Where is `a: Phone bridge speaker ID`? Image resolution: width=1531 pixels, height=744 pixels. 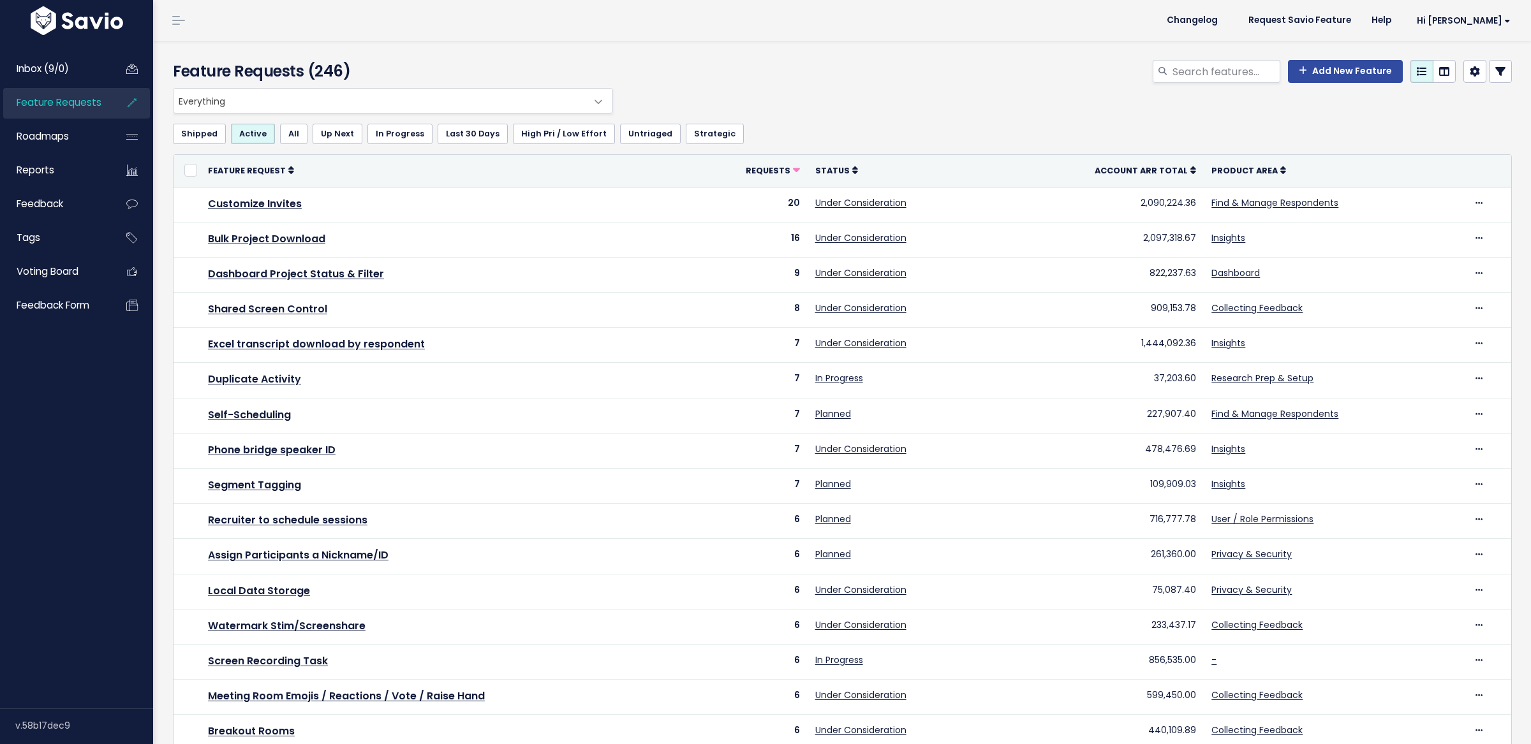
a: Phone bridge speaker ID is located at coordinates (272, 450).